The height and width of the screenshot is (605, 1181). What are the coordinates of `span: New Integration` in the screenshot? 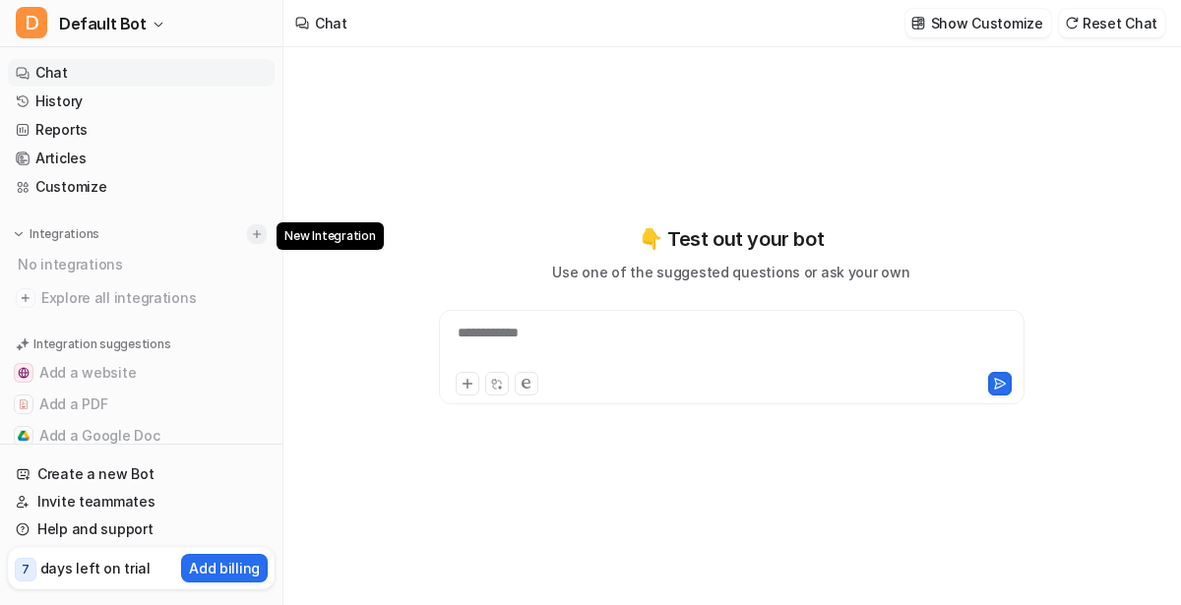 It's located at (330, 236).